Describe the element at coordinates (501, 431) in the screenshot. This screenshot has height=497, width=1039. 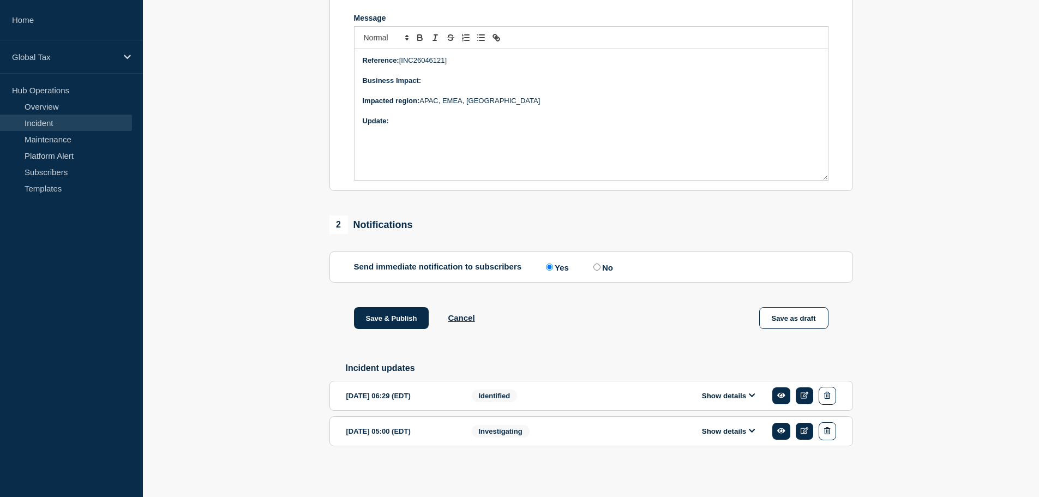
I see `span: Investigating` at that location.